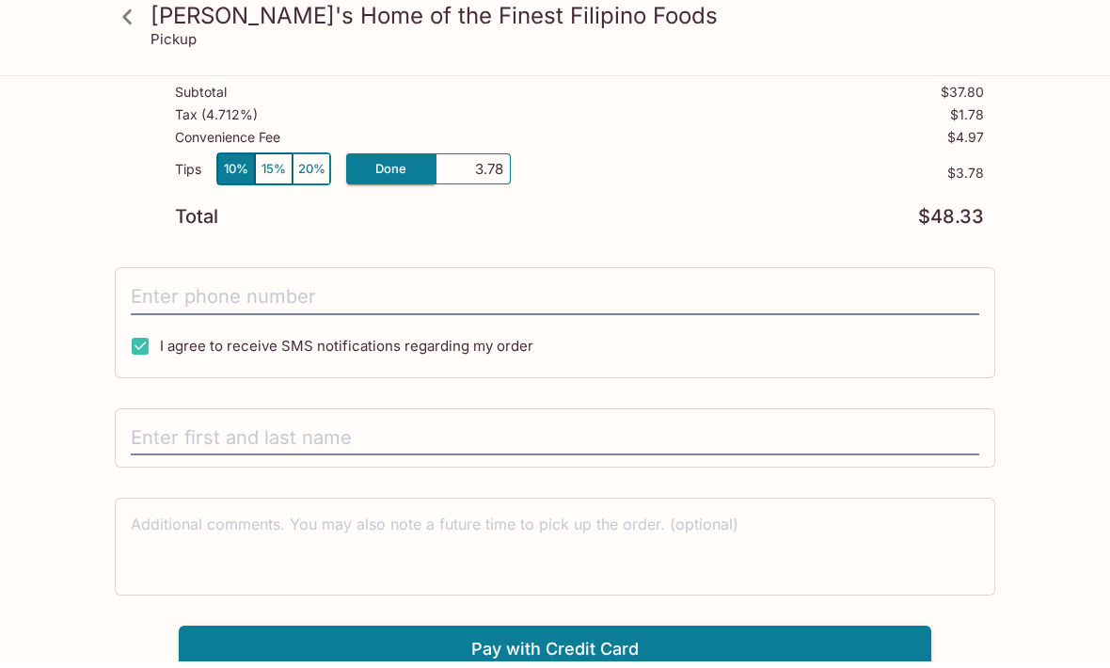 This screenshot has width=1110, height=668. Describe the element at coordinates (951, 224) in the screenshot. I see `p: $48.33` at that location.